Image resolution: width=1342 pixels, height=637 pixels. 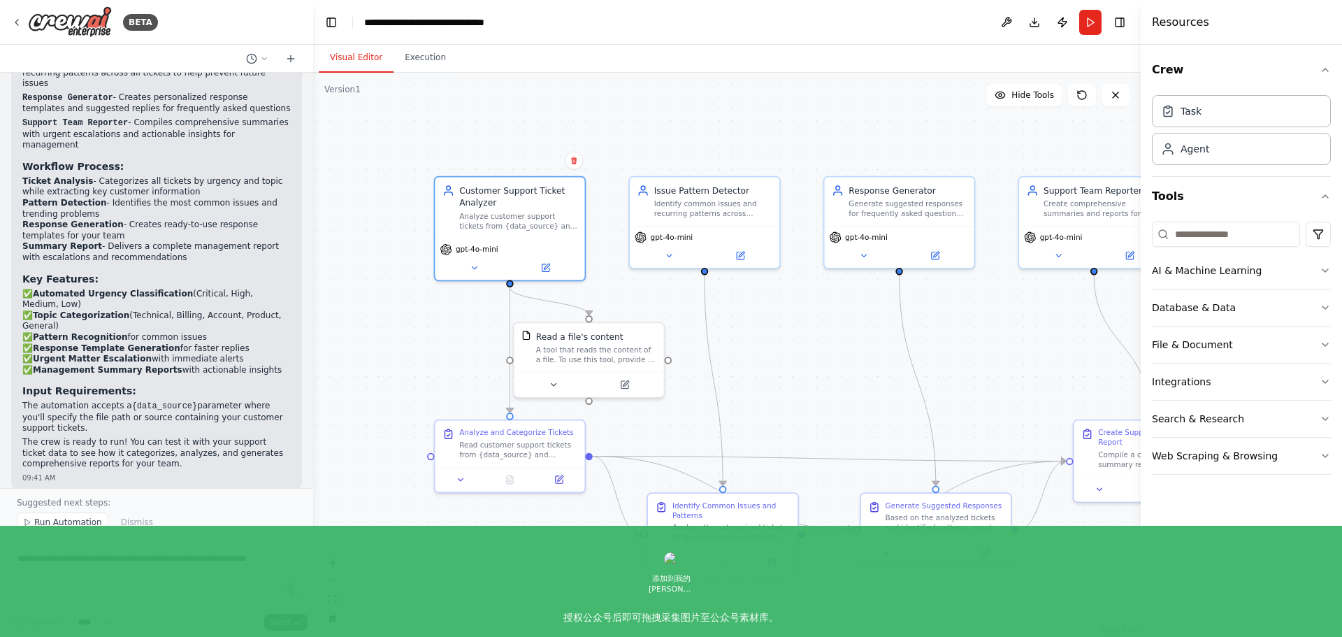 I want to click on div: 09:41 AM, so click(x=157, y=477).